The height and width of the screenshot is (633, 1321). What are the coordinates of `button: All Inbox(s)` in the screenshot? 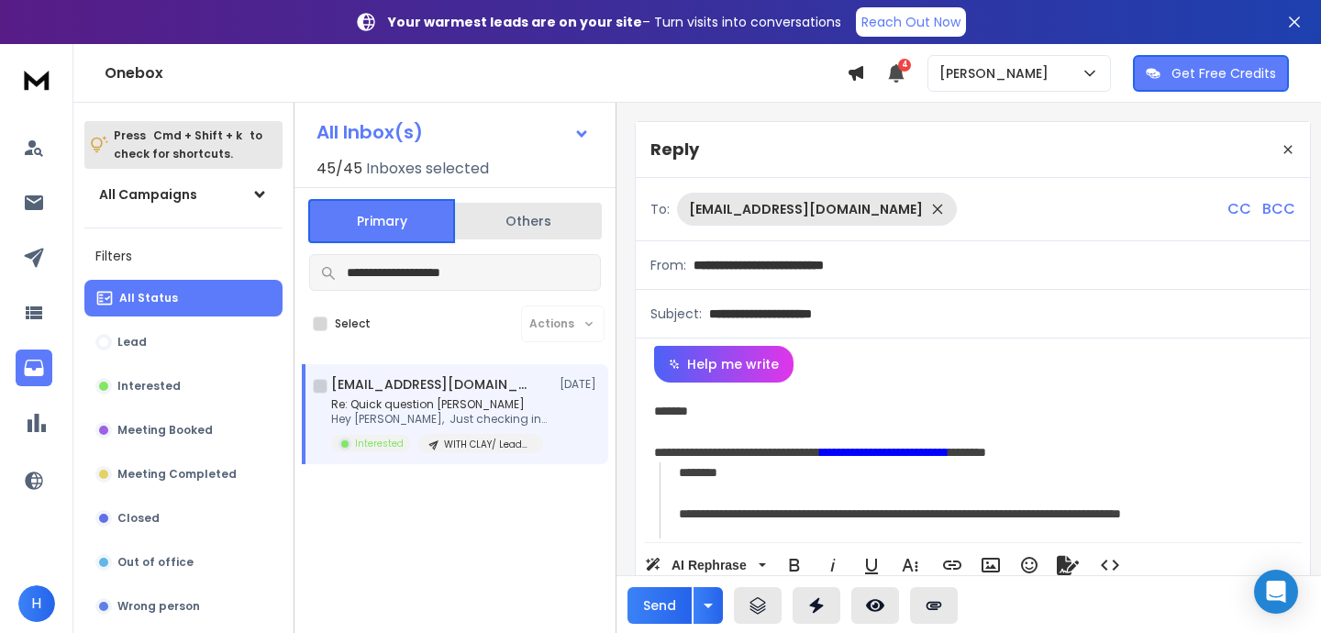 It's located at (453, 132).